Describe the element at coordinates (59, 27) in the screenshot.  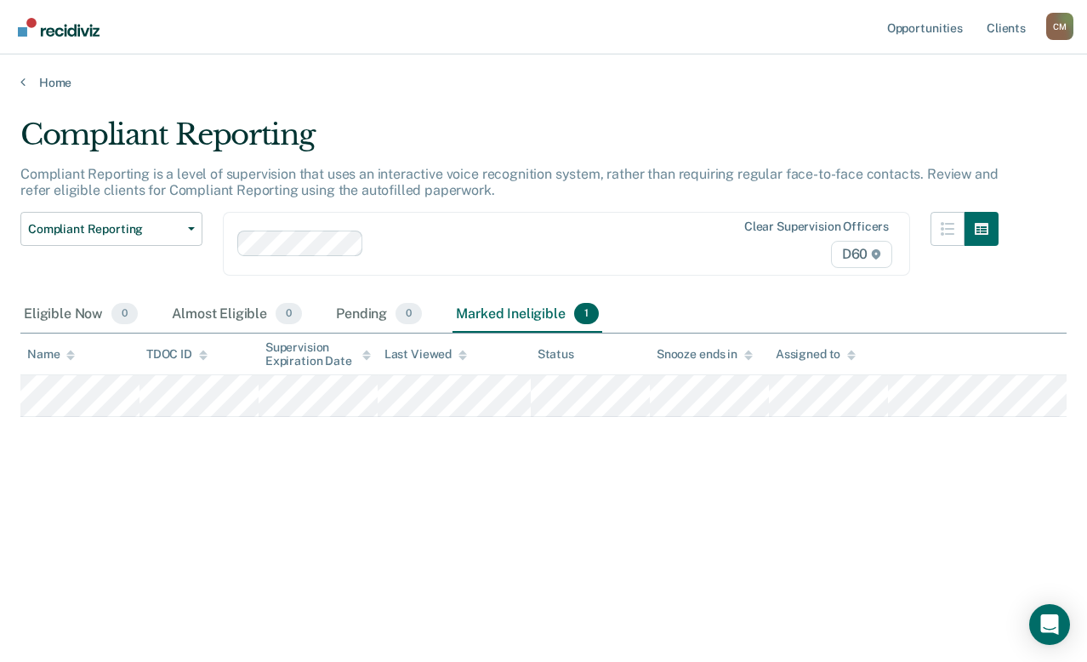
I see `img: Recidiviz` at that location.